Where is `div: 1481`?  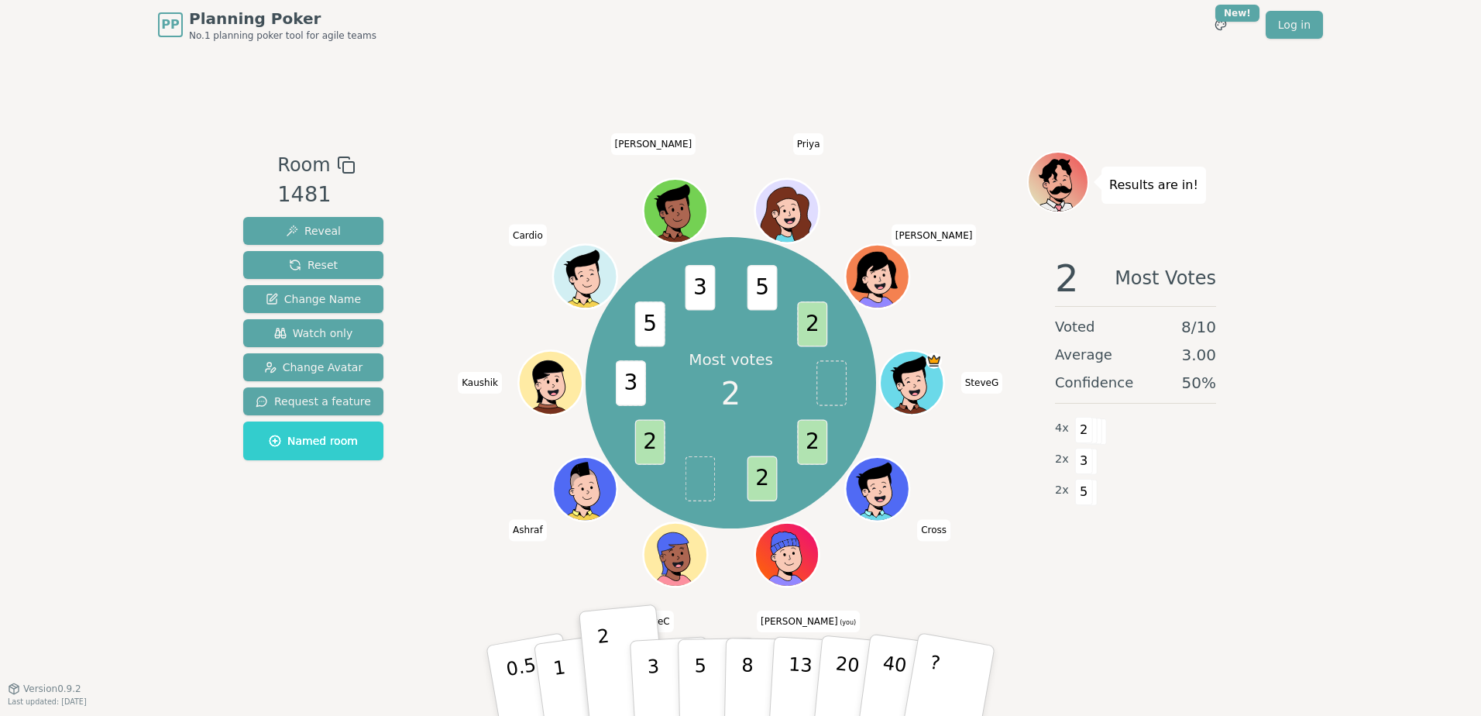 div: 1481 is located at coordinates (316, 194).